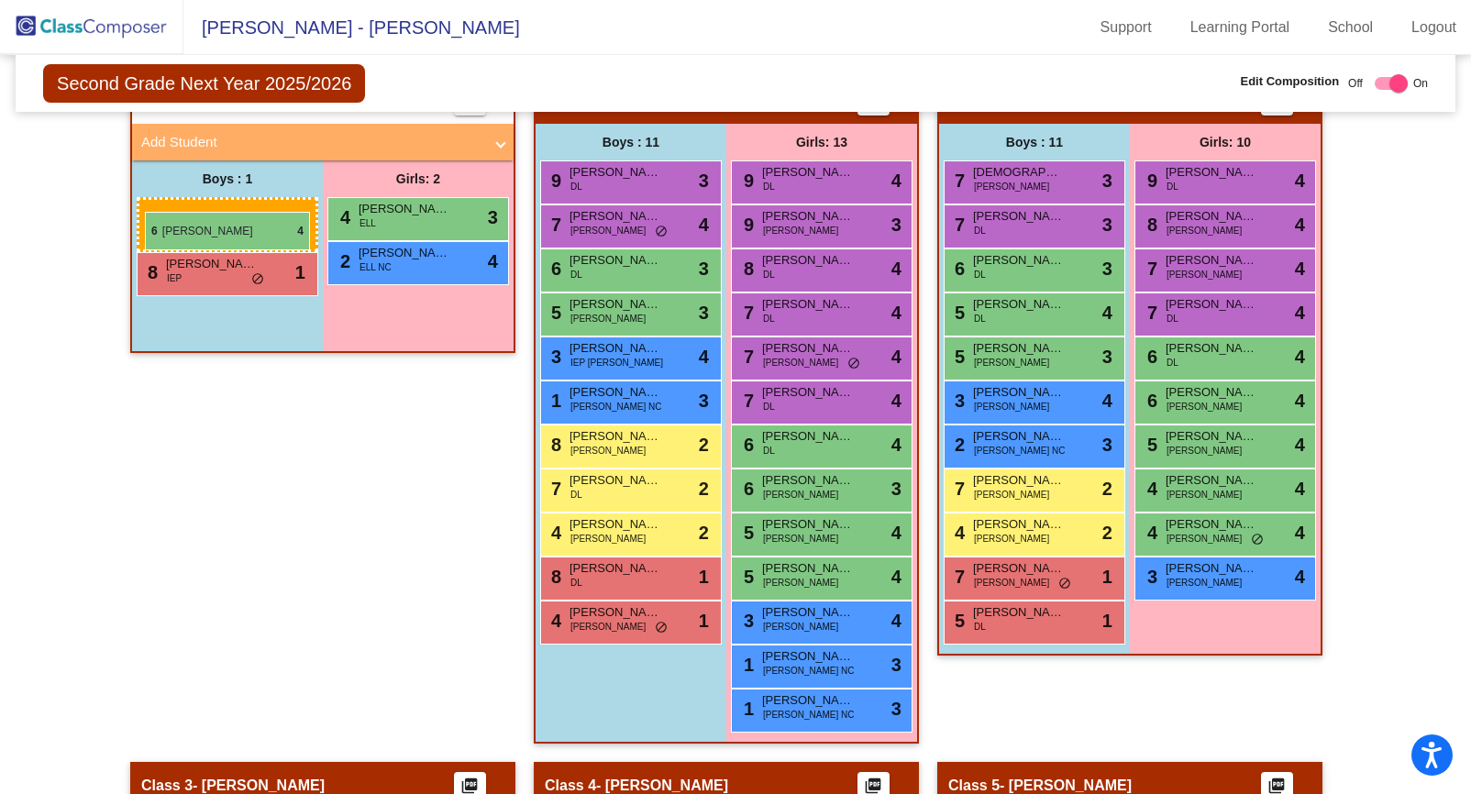 This screenshot has width=1471, height=794. I want to click on div: Boys : 11, so click(631, 142).